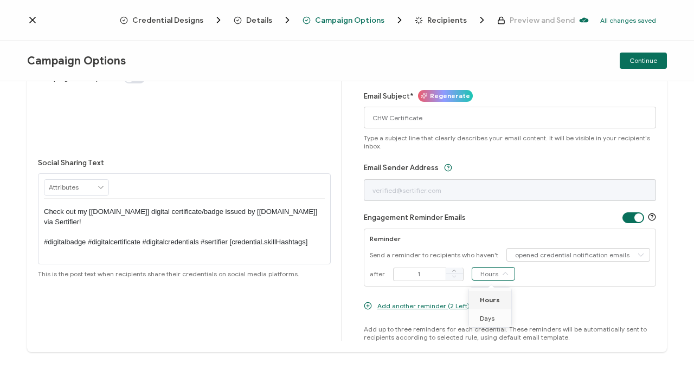 The width and height of the screenshot is (694, 390). I want to click on span: Regenerate, so click(450, 96).